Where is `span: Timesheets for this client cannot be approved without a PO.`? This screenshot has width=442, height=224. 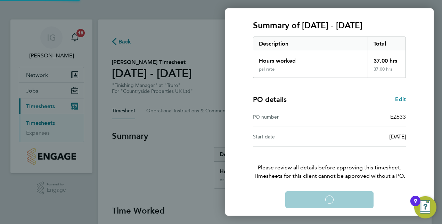 span: Timesheets for this client cannot be approved without a PO. is located at coordinates (330, 176).